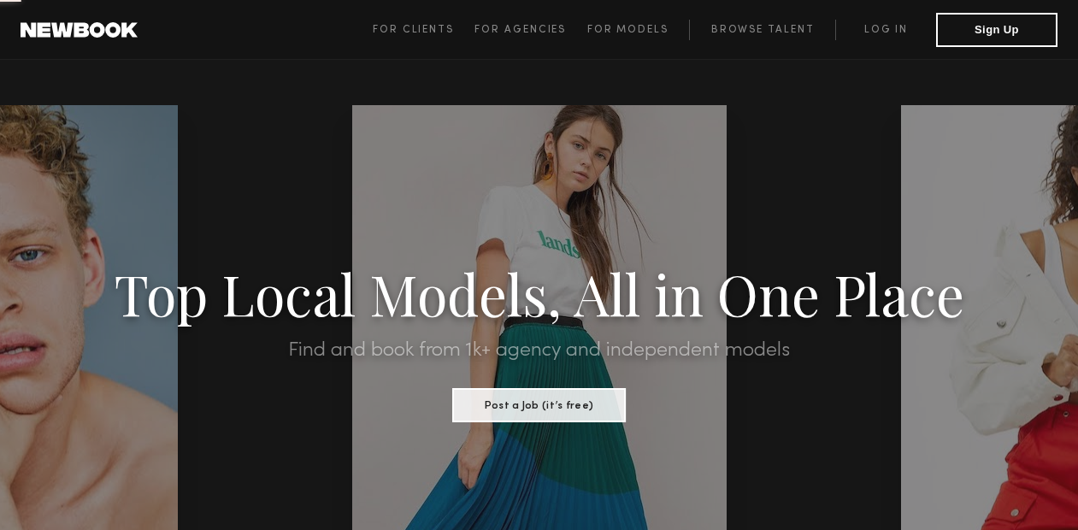  I want to click on h1: Top Local Models, All in One Place, so click(540, 293).